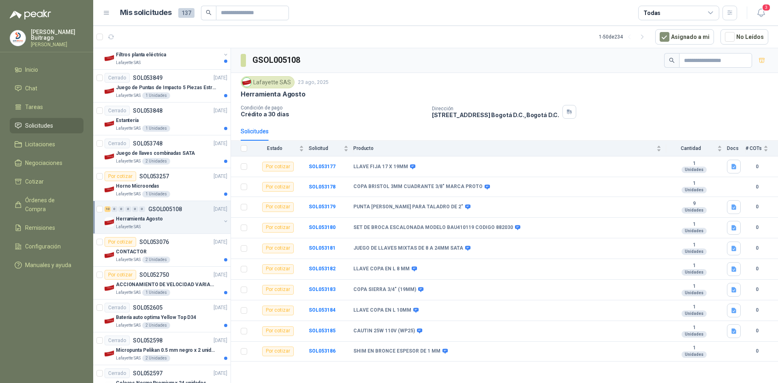 The width and height of the screenshot is (778, 383). What do you see at coordinates (146, 13) in the screenshot?
I see `h1: Mis solicitudes` at bounding box center [146, 13].